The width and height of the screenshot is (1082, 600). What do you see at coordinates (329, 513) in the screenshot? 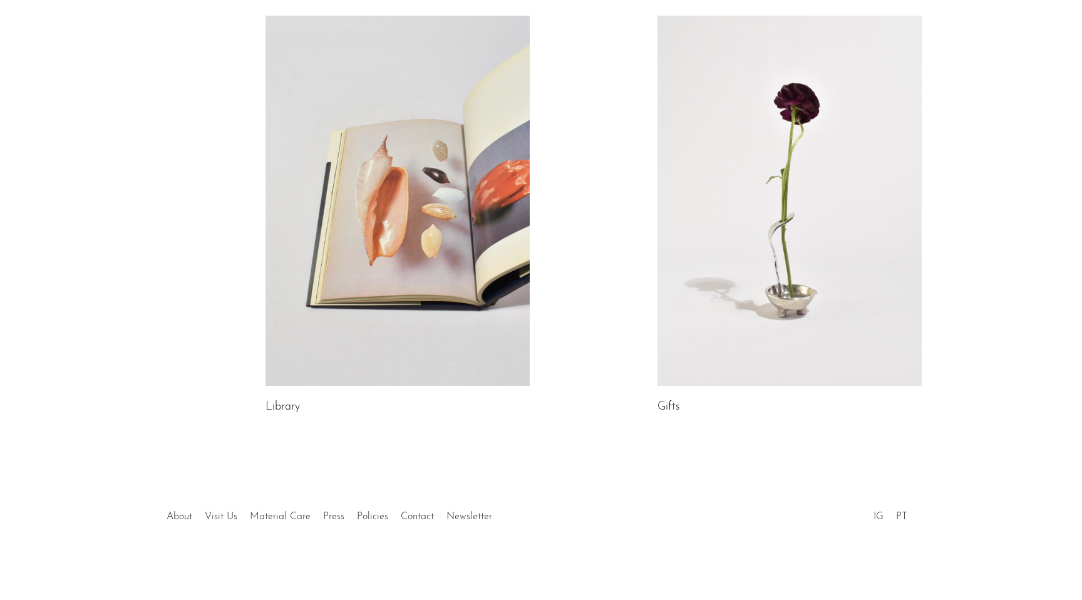
I see `ul: Quick links` at bounding box center [329, 513].